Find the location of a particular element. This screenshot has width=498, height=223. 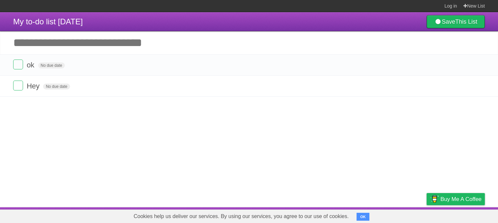

span: ok is located at coordinates (31, 65).